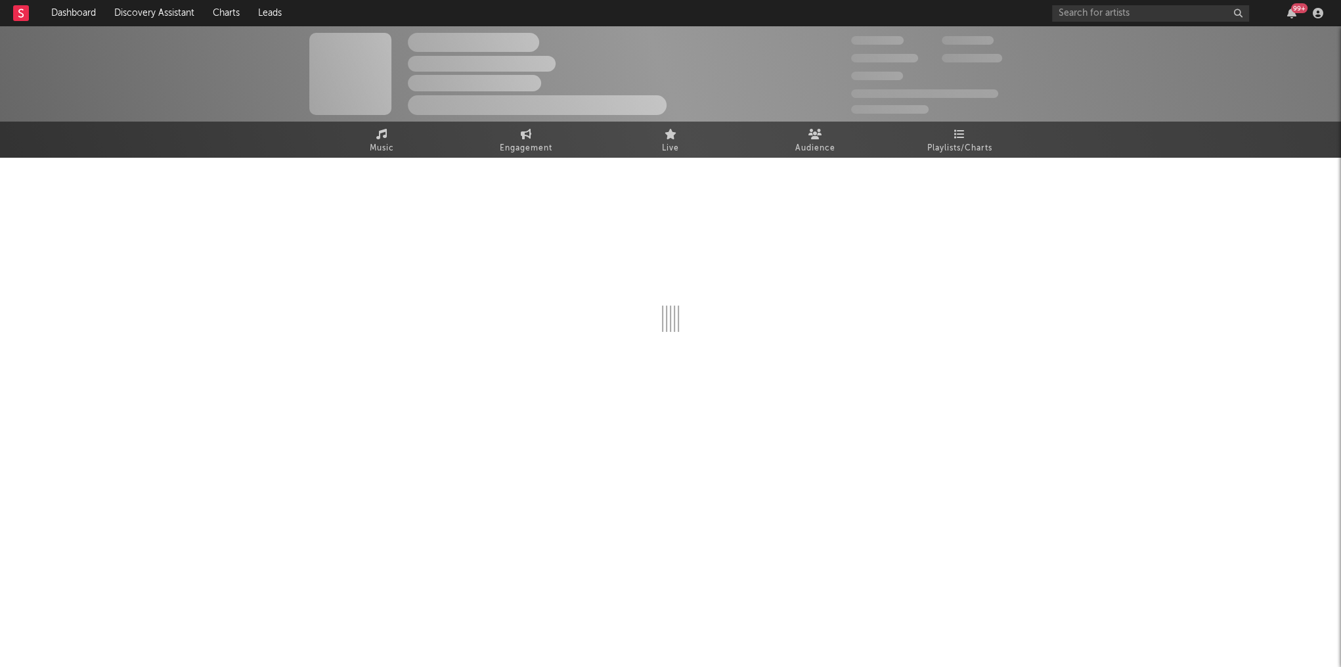 This screenshot has height=667, width=1341. I want to click on span: 50.000.000, so click(885, 58).